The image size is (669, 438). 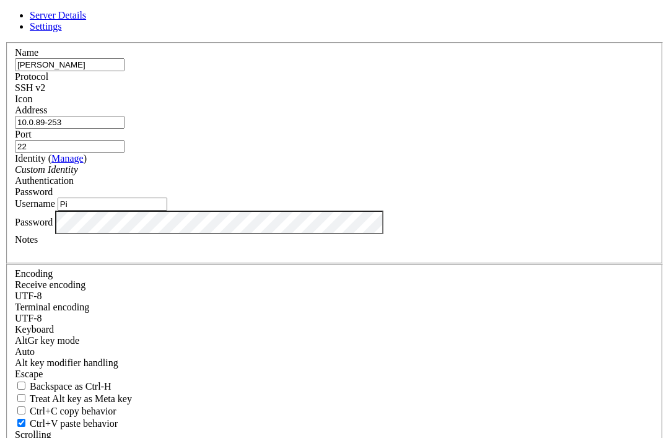 What do you see at coordinates (73, 411) in the screenshot?
I see `span: Ctrl+C copy behavior` at bounding box center [73, 411].